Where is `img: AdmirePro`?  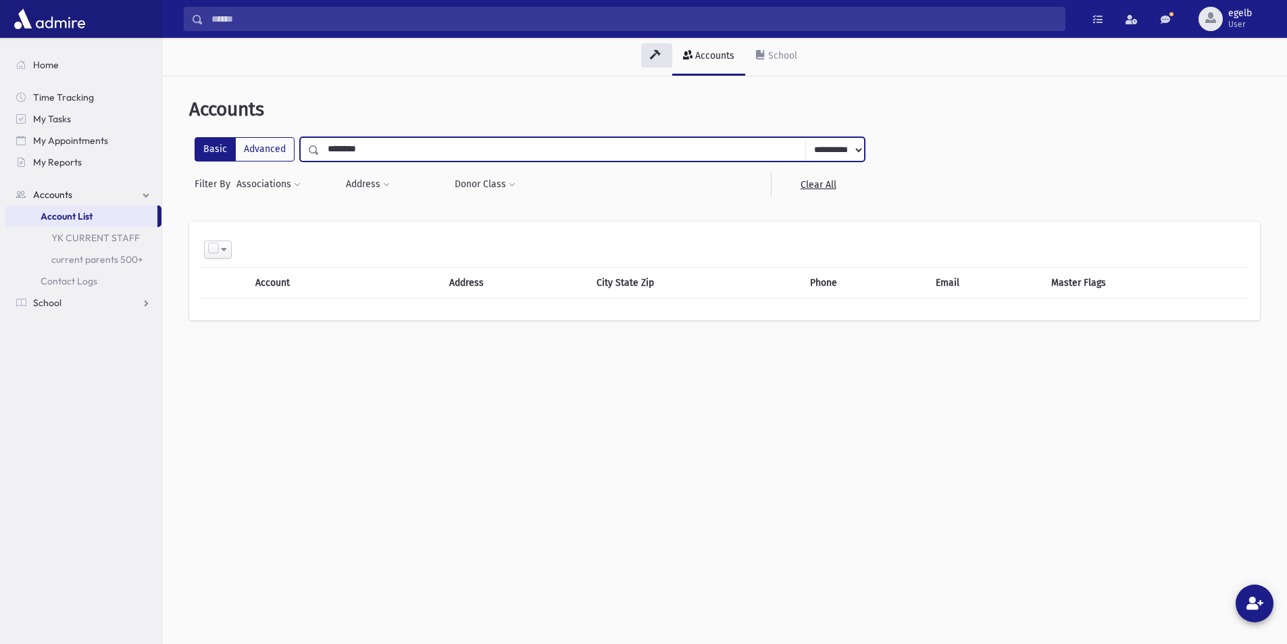 img: AdmirePro is located at coordinates (49, 19).